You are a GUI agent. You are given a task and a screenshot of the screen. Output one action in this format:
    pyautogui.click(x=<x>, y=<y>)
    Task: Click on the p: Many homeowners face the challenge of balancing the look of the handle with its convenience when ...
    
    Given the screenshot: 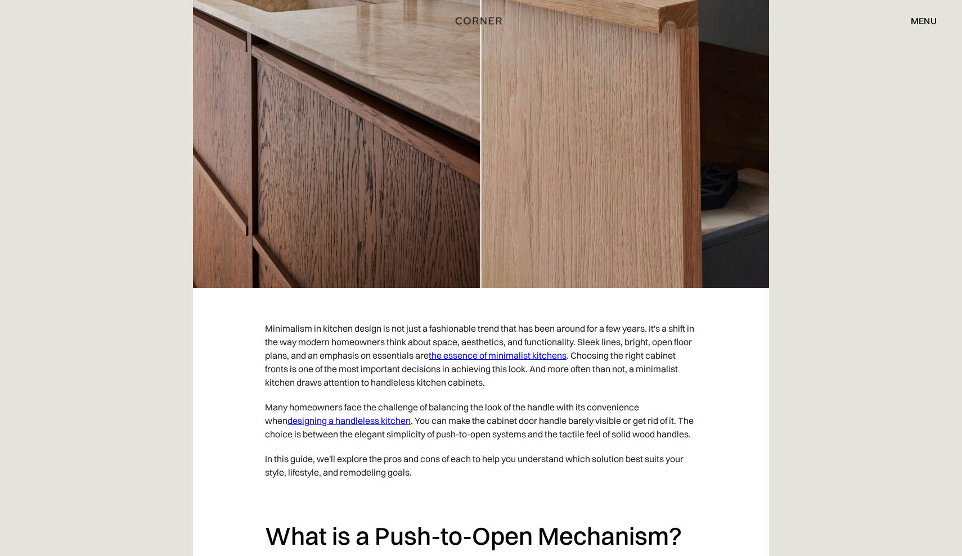 What is the action you would take?
    pyautogui.click(x=481, y=421)
    